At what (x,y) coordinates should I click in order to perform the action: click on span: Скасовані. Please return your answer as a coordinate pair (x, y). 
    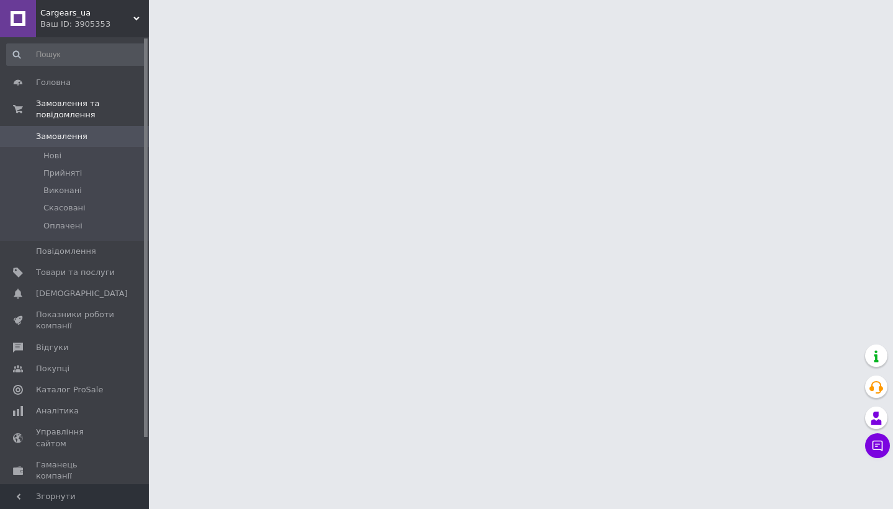
    Looking at the image, I should click on (65, 208).